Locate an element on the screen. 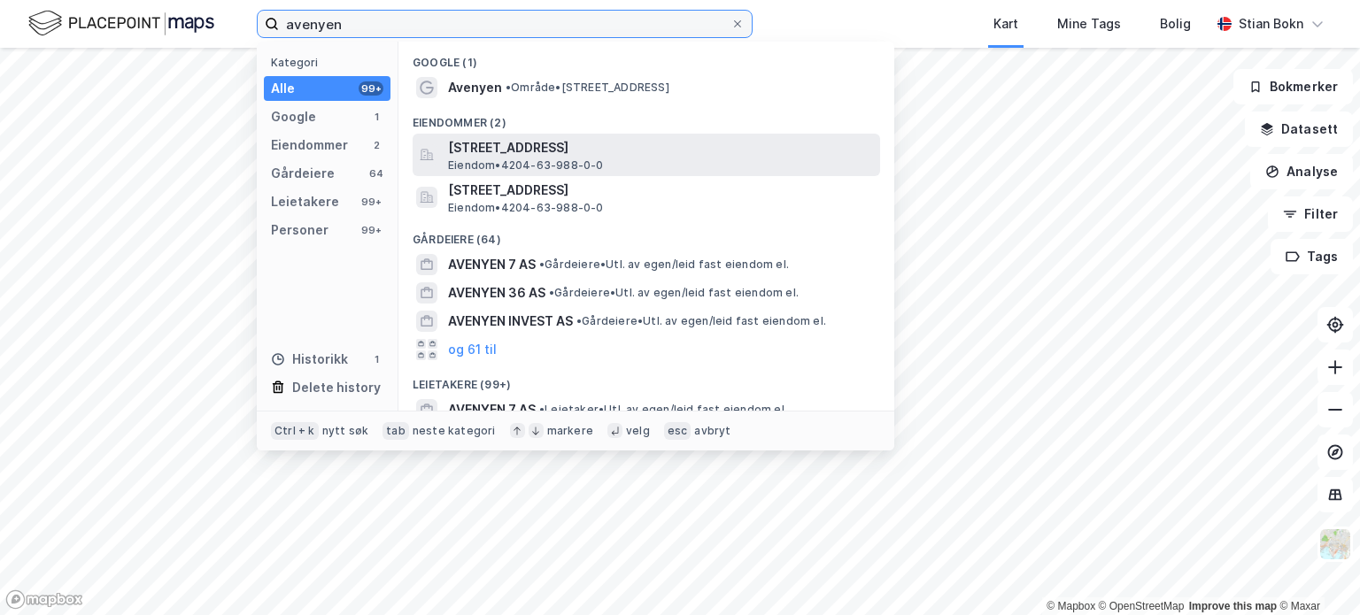 Image resolution: width=1360 pixels, height=615 pixels. span: Leietaker • Utl. av egen/leid fast eiendom el. is located at coordinates (663, 410).